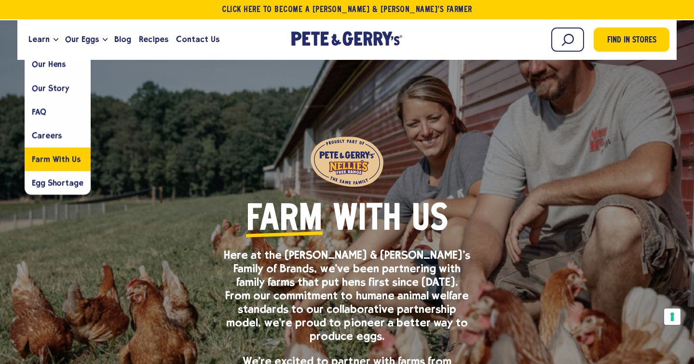 This screenshot has width=694, height=364. Describe the element at coordinates (105, 40) in the screenshot. I see `button: Open the dropdown menu for Our Eggs` at that location.